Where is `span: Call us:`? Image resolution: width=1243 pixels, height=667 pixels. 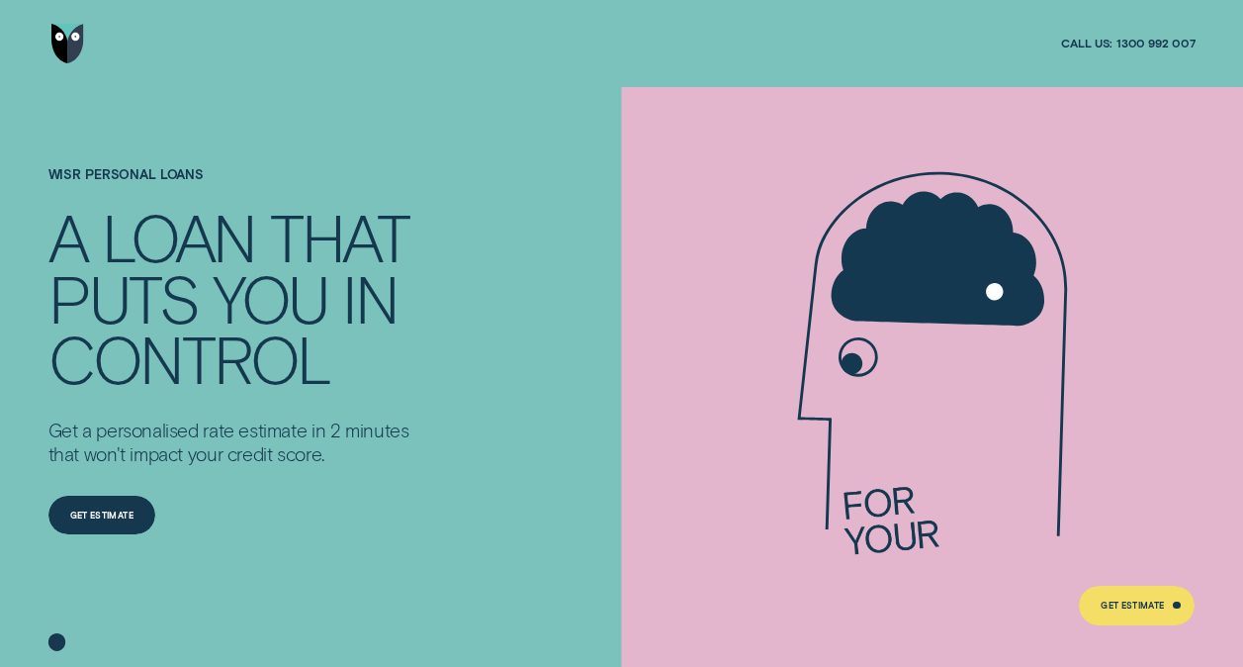
span: Call us: is located at coordinates (1087, 43).